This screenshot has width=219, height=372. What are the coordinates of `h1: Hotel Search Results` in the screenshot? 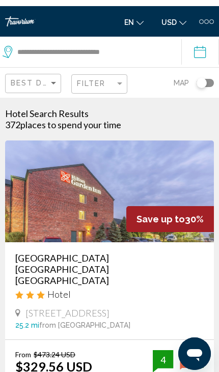 It's located at (109, 107).